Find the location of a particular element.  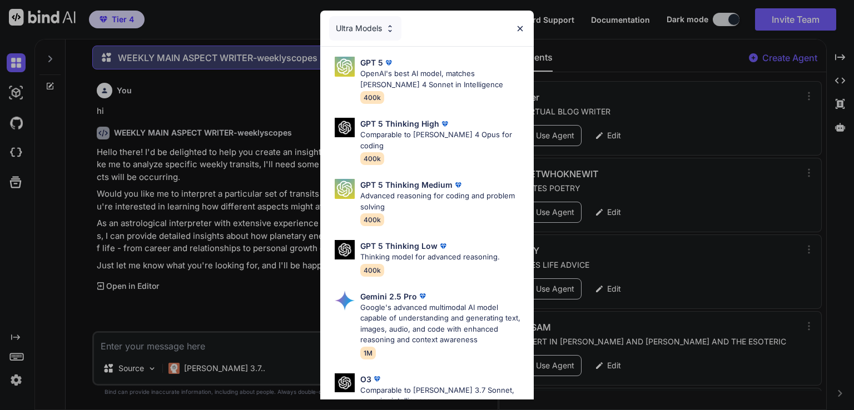

p: Gemini 2.5 Pro is located at coordinates (388, 296).